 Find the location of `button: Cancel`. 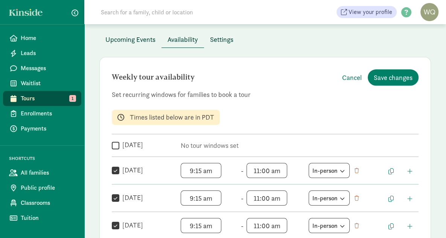

button: Cancel is located at coordinates (352, 77).